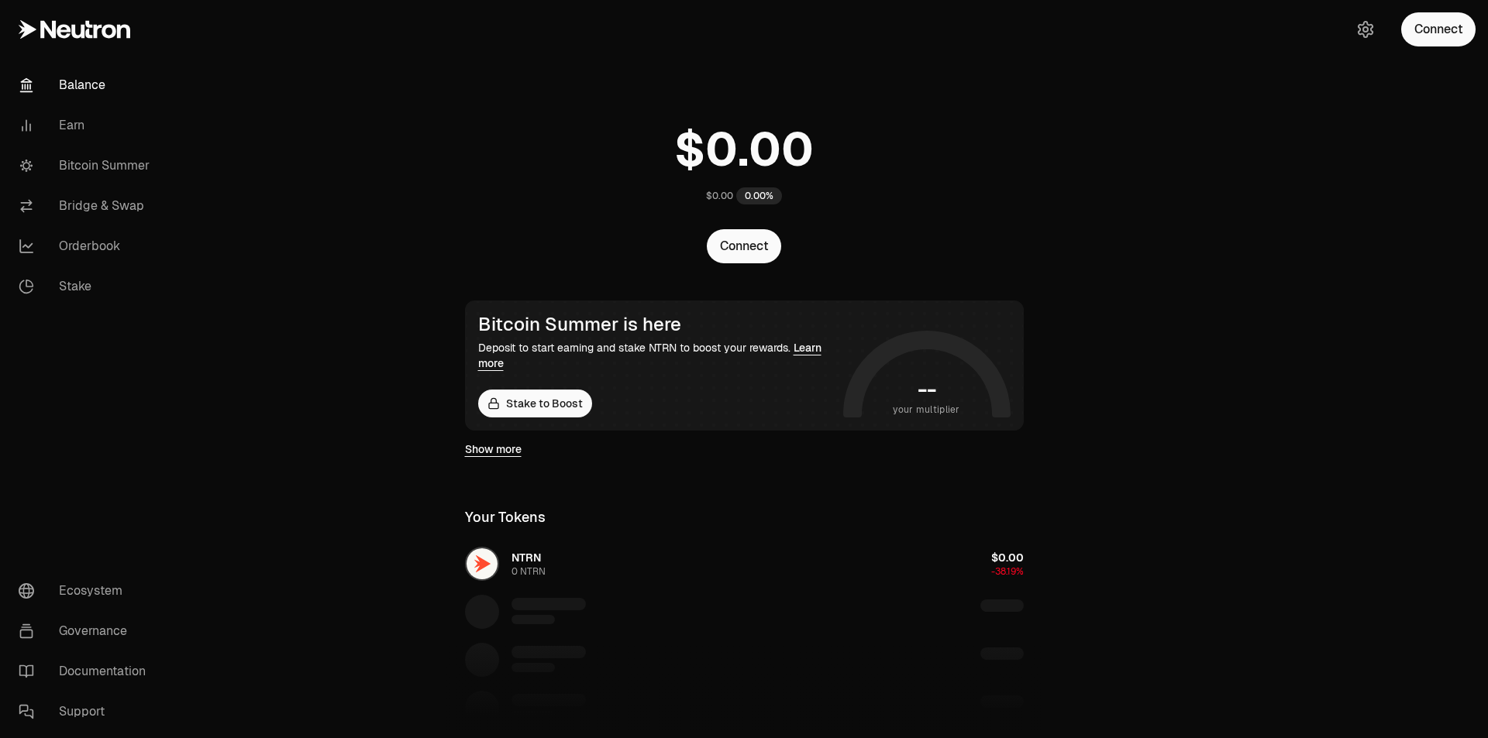 The height and width of the screenshot is (738, 1488). Describe the element at coordinates (87, 287) in the screenshot. I see `a: Stake` at that location.